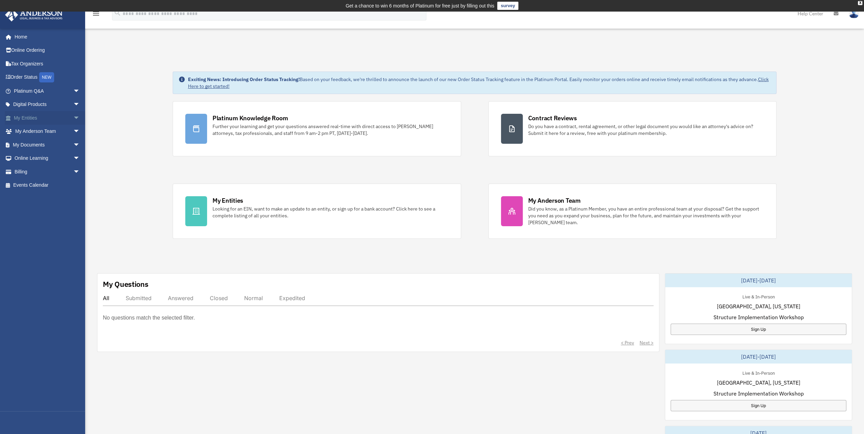 Image resolution: width=864 pixels, height=434 pixels. What do you see at coordinates (47, 77) in the screenshot?
I see `div: NEW` at bounding box center [47, 77].